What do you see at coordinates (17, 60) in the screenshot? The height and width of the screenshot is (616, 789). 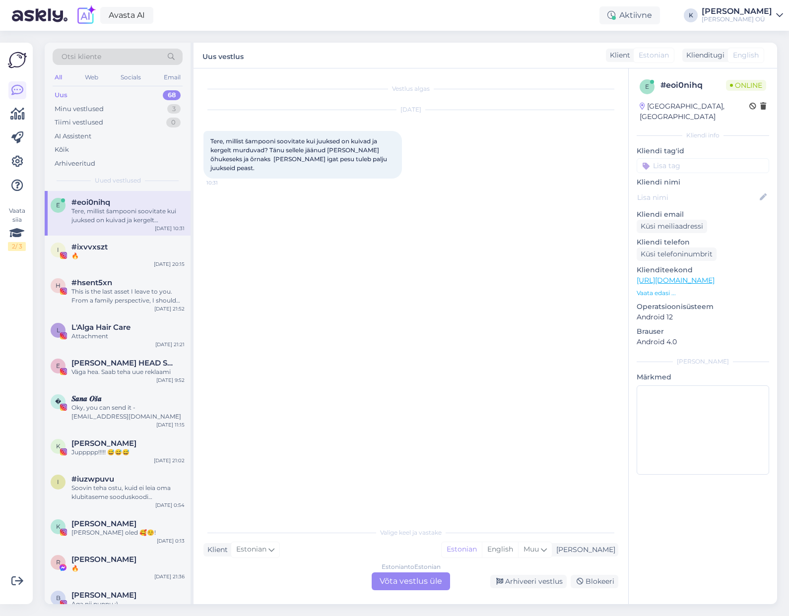 I see `img: Askly Logo` at bounding box center [17, 60].